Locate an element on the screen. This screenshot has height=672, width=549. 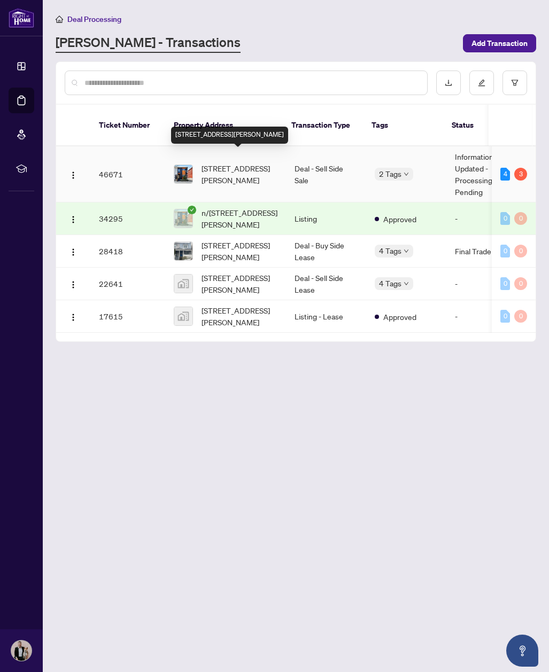
td: 28418 is located at coordinates (128, 251).